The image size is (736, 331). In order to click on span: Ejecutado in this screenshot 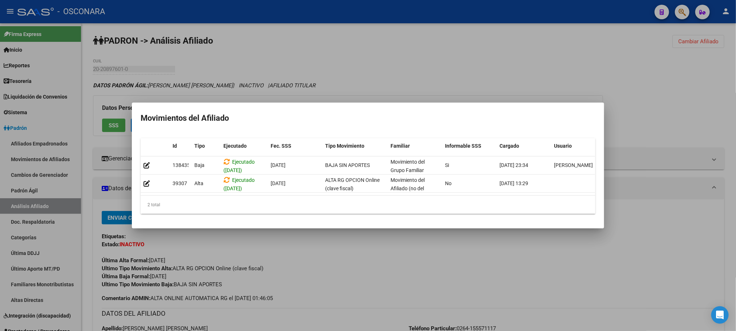, I will do `click(235, 146)`.